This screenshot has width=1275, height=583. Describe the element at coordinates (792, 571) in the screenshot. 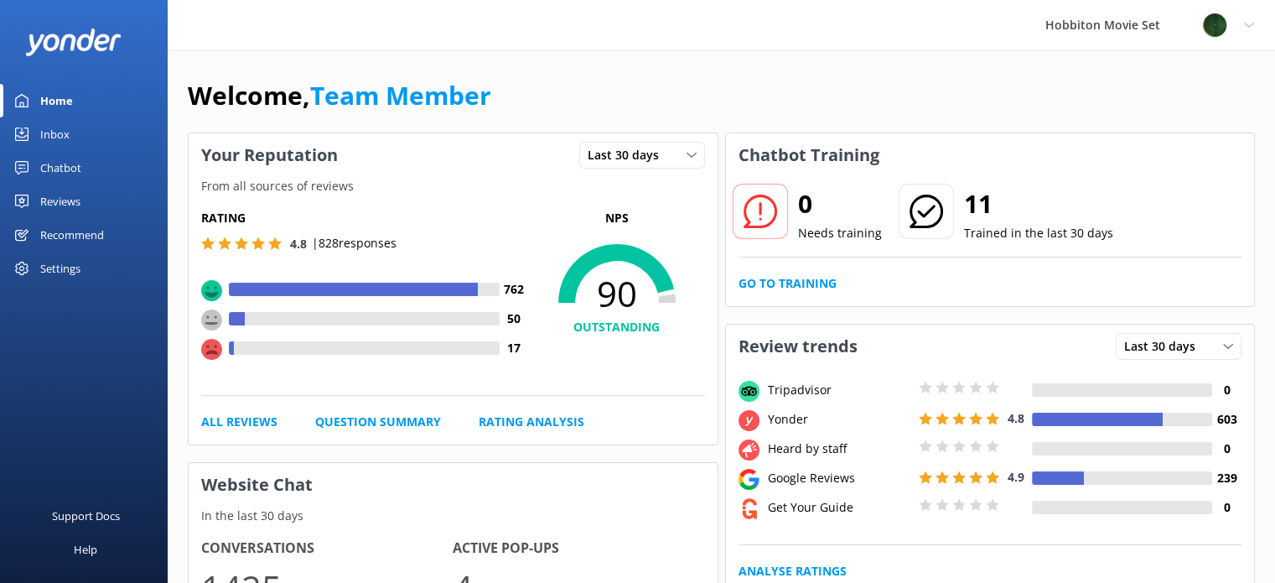

I see `a: Analyse Ratings` at that location.